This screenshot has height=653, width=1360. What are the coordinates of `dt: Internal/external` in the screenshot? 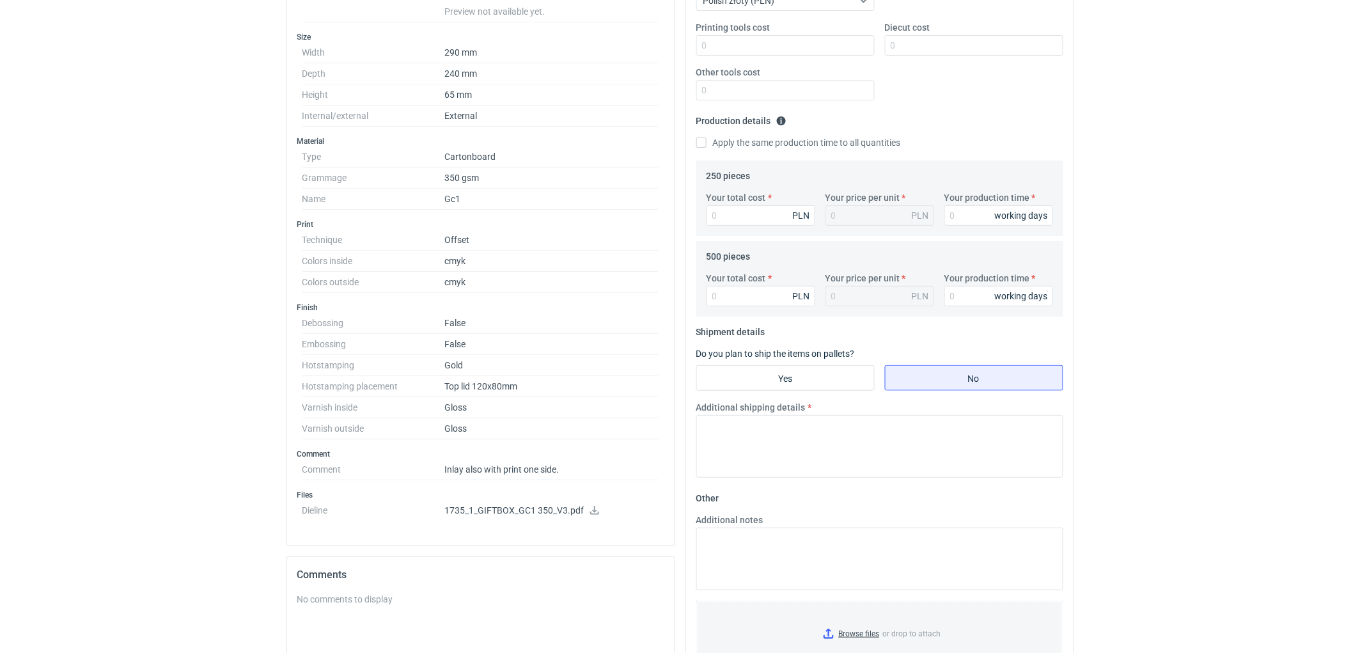 It's located at (373, 116).